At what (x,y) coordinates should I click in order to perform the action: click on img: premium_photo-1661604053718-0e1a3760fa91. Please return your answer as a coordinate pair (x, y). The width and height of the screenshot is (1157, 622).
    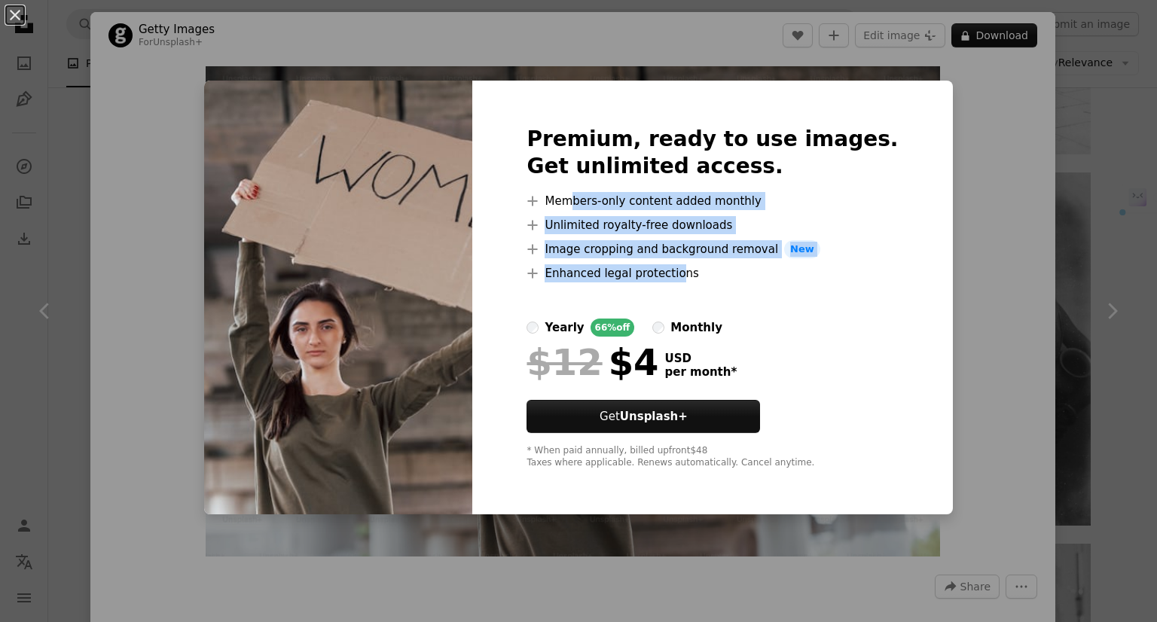
    Looking at the image, I should click on (338, 298).